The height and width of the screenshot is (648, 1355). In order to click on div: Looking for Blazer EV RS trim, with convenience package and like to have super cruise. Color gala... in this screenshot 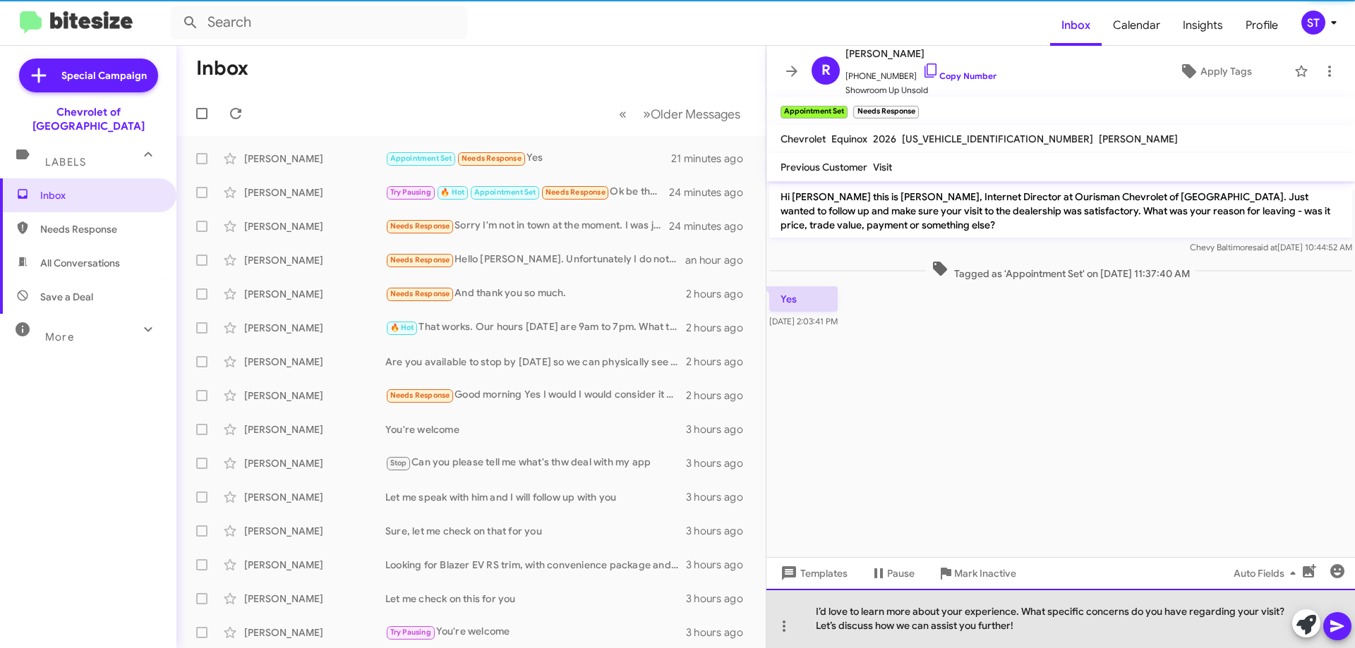, I will do `click(536, 565)`.